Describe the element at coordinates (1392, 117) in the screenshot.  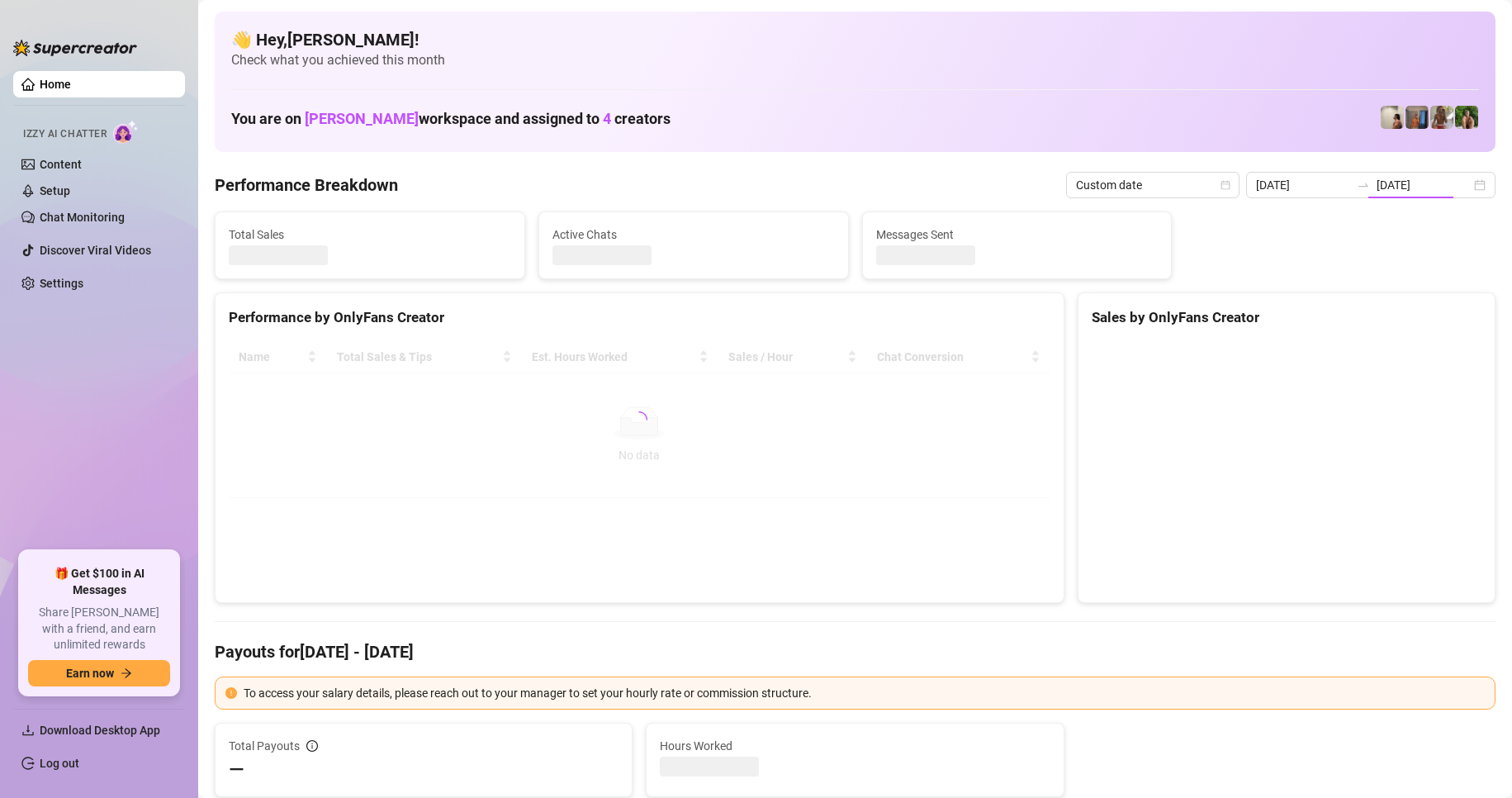
I see `img: Ralphy` at that location.